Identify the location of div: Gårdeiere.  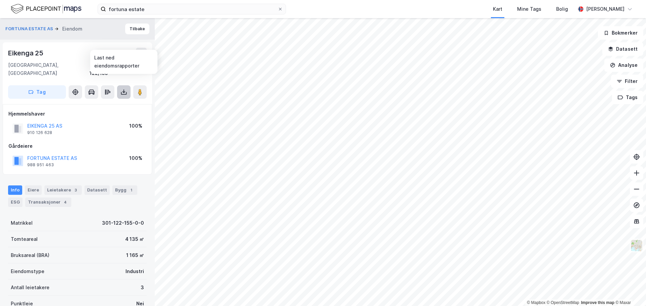
(77, 146).